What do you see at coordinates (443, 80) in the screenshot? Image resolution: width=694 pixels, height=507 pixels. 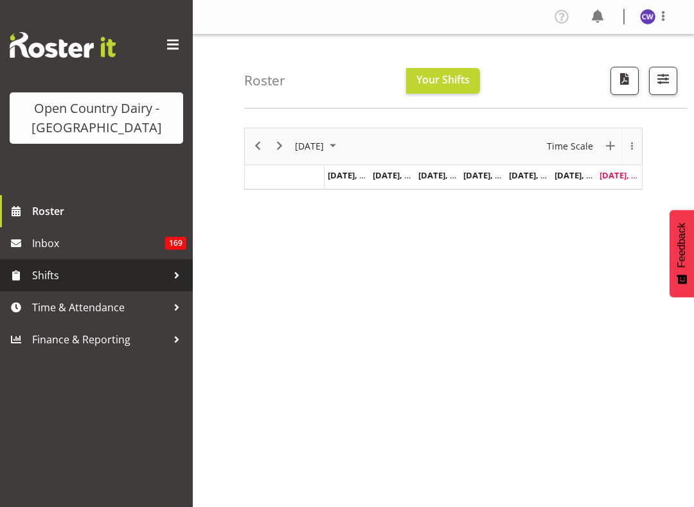 I see `span: Your Shifts` at bounding box center [443, 80].